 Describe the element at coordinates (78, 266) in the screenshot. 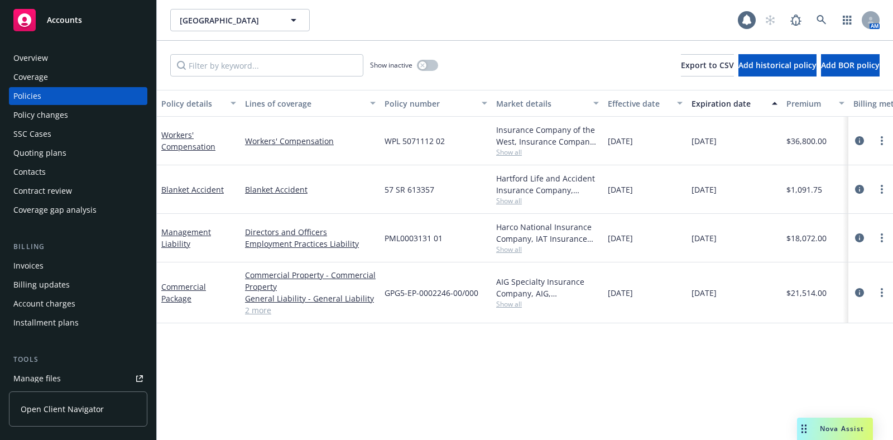

I see `a: Invoices` at that location.